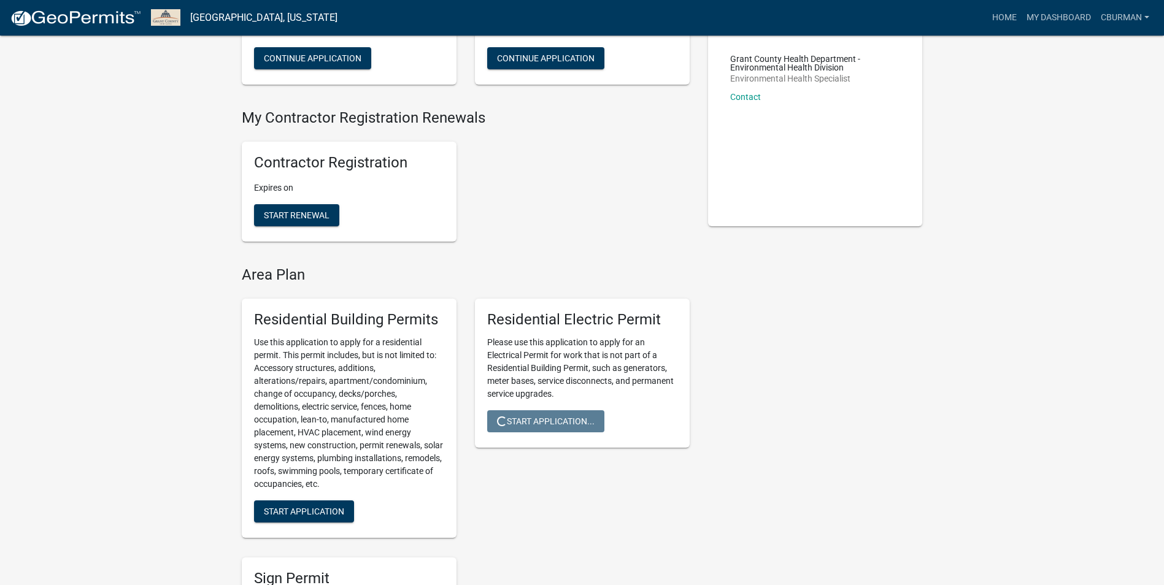  Describe the element at coordinates (815, 79) in the screenshot. I see `p: Environmental Health Specialist` at that location.